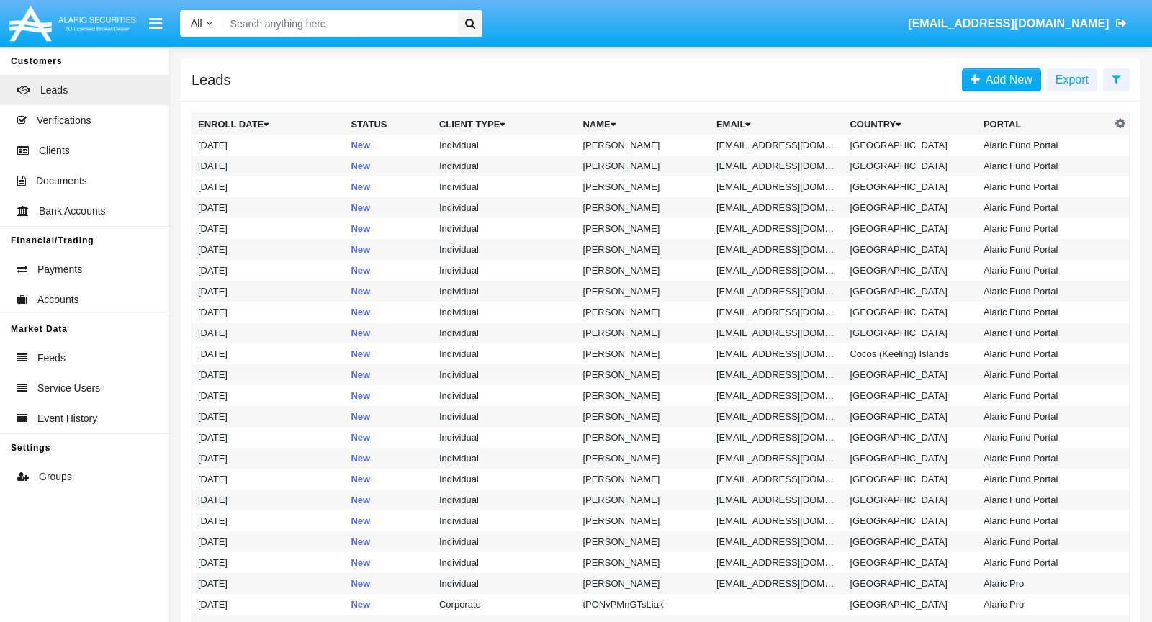 This screenshot has width=1152, height=622. What do you see at coordinates (911, 125) in the screenshot?
I see `th: Country` at bounding box center [911, 125].